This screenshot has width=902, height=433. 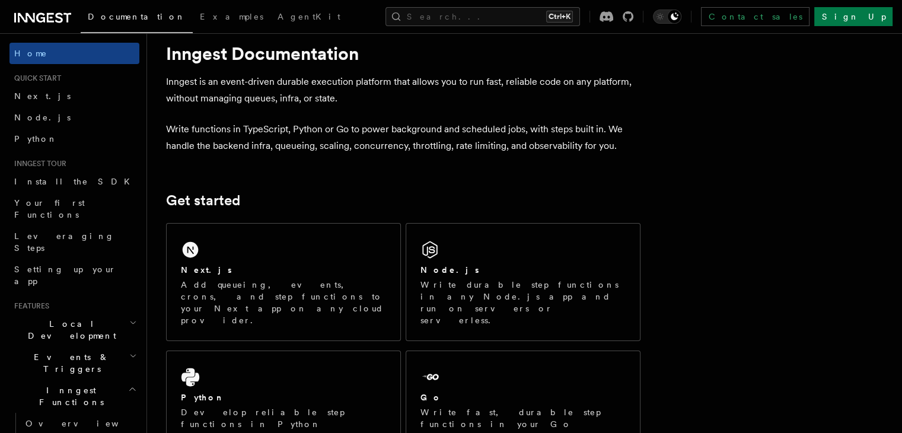 What do you see at coordinates (403, 138) in the screenshot?
I see `p: Write functions in TypeScript, Python or Go to power background and scheduled jobs, with steps bu...` at bounding box center [403, 138].